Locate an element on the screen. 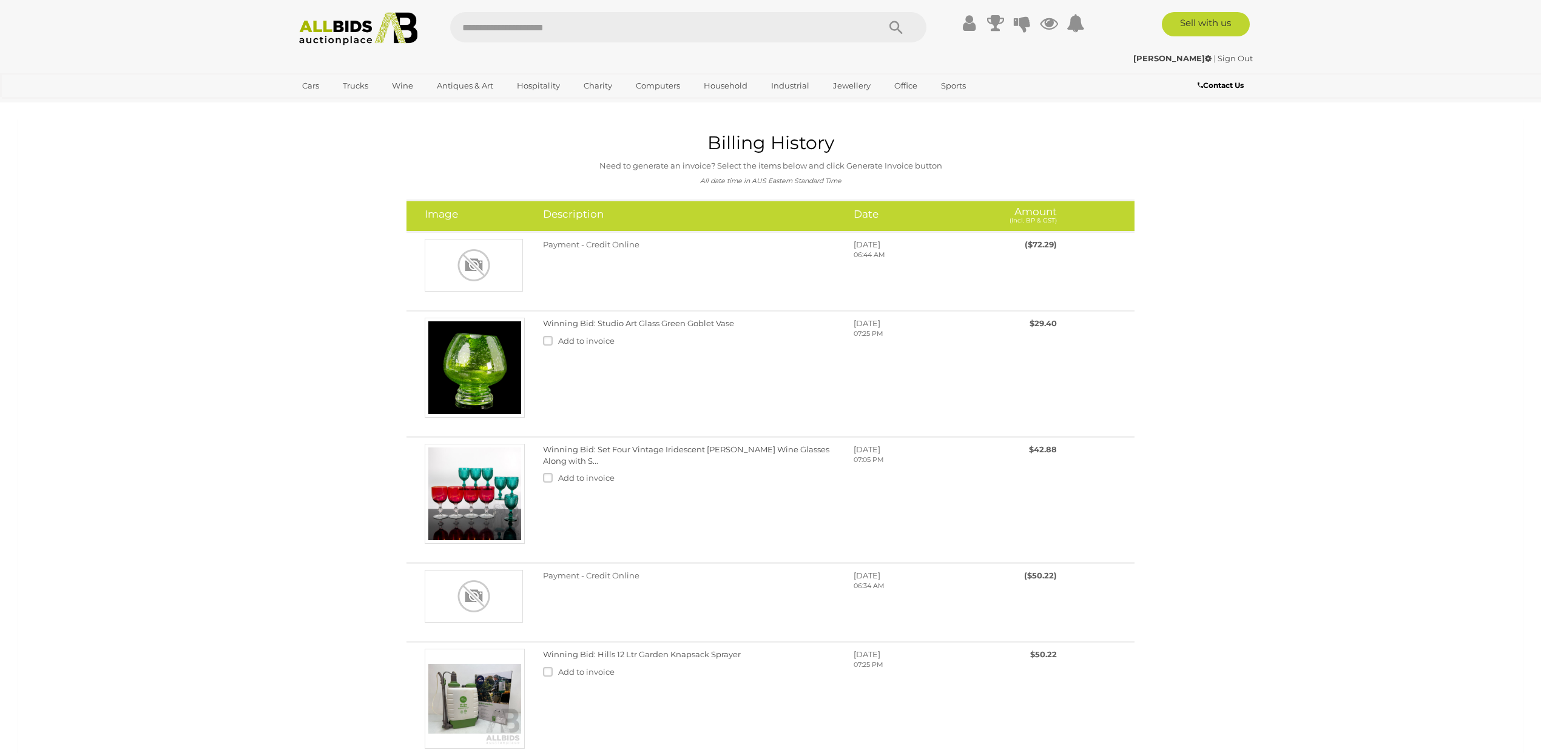  span: $29.40 is located at coordinates (1043, 323).